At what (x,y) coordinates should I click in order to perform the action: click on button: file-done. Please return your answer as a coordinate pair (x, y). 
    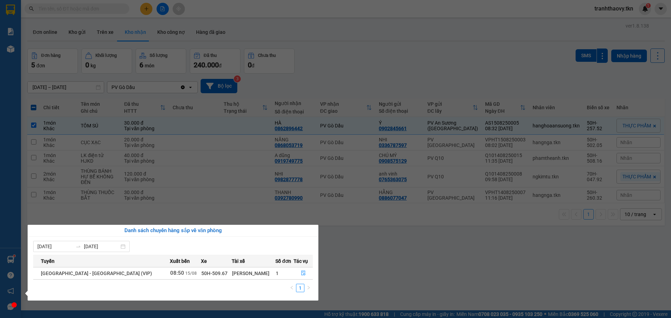
    Looking at the image, I should click on (303, 274).